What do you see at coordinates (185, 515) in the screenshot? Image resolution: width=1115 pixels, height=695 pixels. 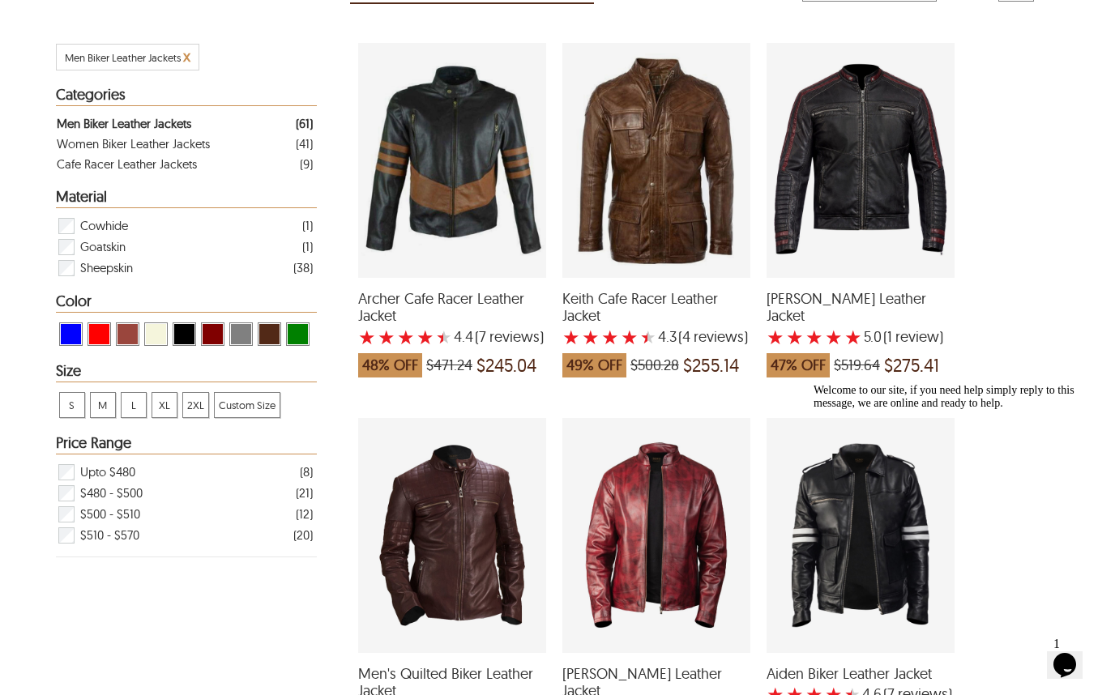 I see `div: Filter $500 - $510 Men Biker Leather Jackets` at bounding box center [185, 515].